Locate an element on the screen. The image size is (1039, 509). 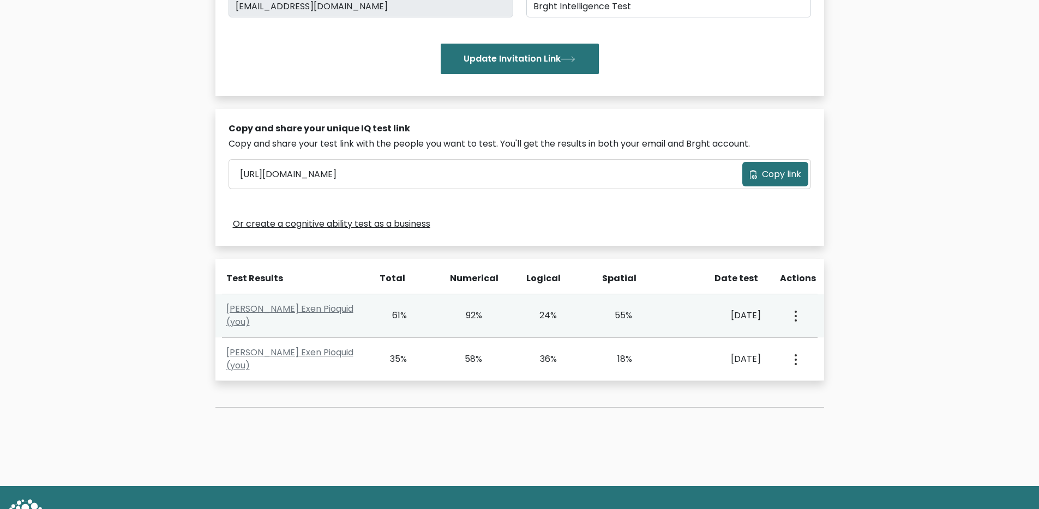
div: Actions is located at coordinates (798, 279).